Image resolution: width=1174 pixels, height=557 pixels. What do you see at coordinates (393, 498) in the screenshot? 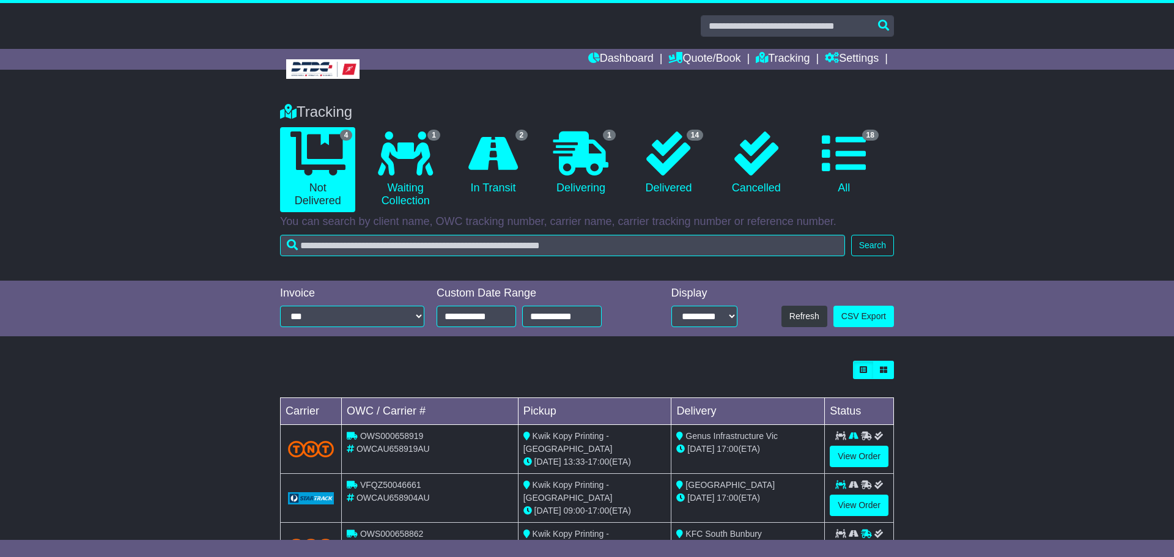
I see `span: OWCAU658904AU` at bounding box center [393, 498].